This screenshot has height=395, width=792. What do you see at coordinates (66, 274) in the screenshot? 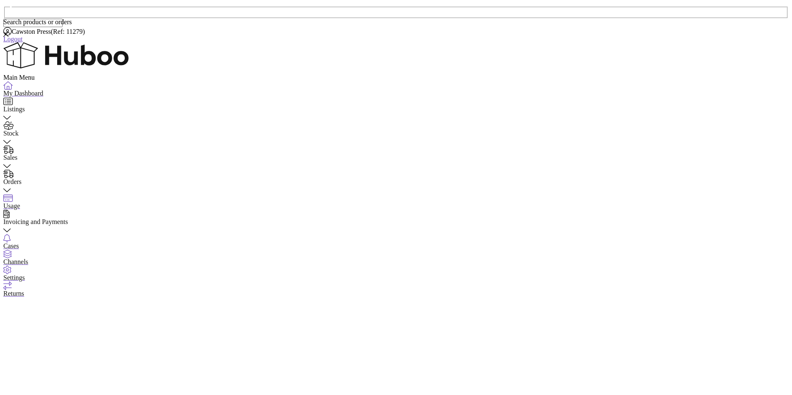
I see `a: Settings` at bounding box center [66, 274].